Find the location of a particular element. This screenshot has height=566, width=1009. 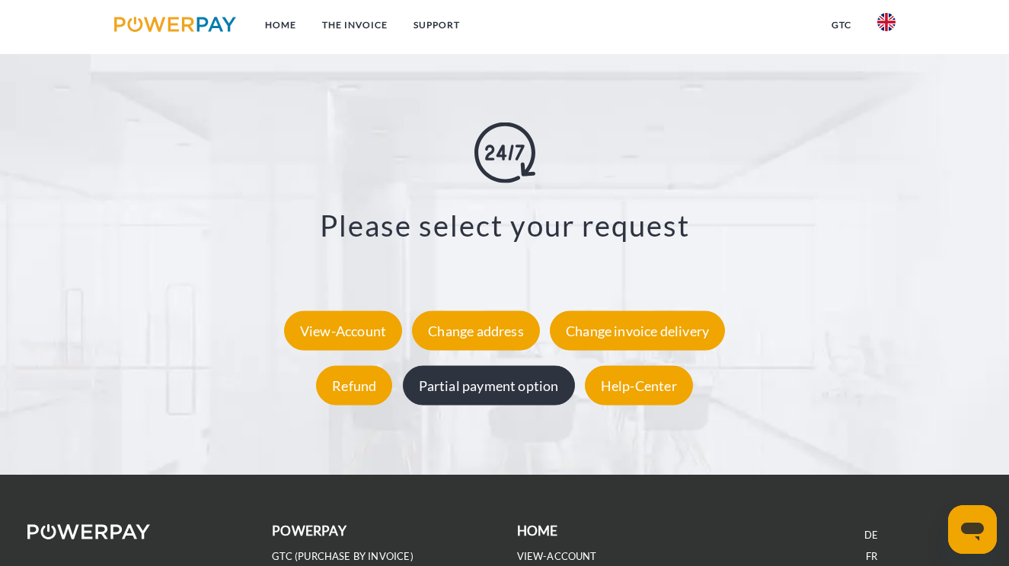

b: POWERPAY is located at coordinates (308, 531).